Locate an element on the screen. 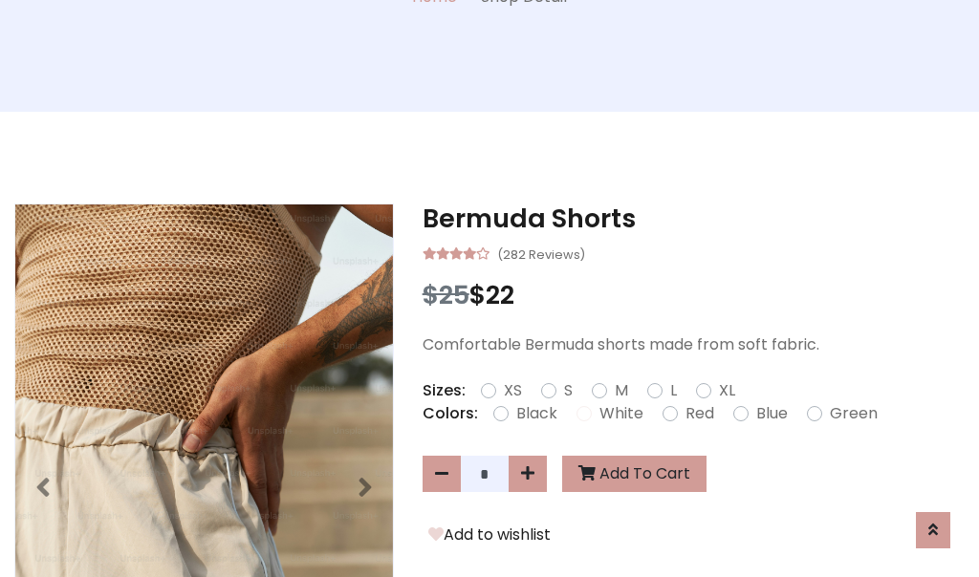 Image resolution: width=979 pixels, height=577 pixels. small: (282 Reviews) is located at coordinates (541, 253).